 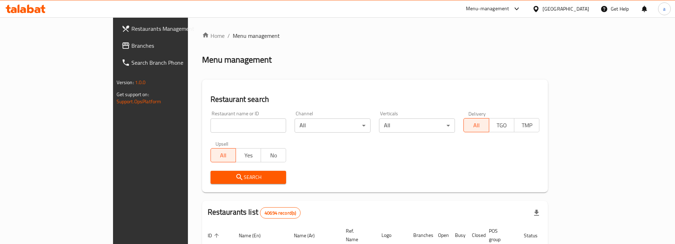 What do you see at coordinates (176, 63) in the screenshot?
I see `span: Search Branch Phone` at bounding box center [176, 63].